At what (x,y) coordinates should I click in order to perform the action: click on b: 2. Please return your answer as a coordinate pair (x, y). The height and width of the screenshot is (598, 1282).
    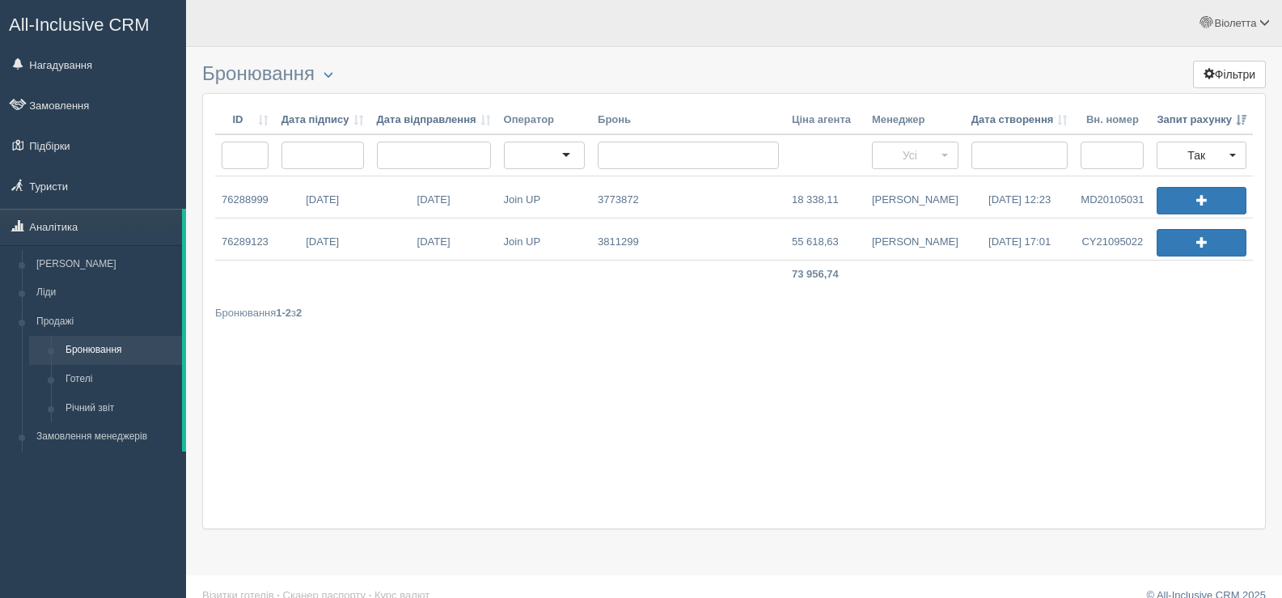
    Looking at the image, I should click on (298, 312).